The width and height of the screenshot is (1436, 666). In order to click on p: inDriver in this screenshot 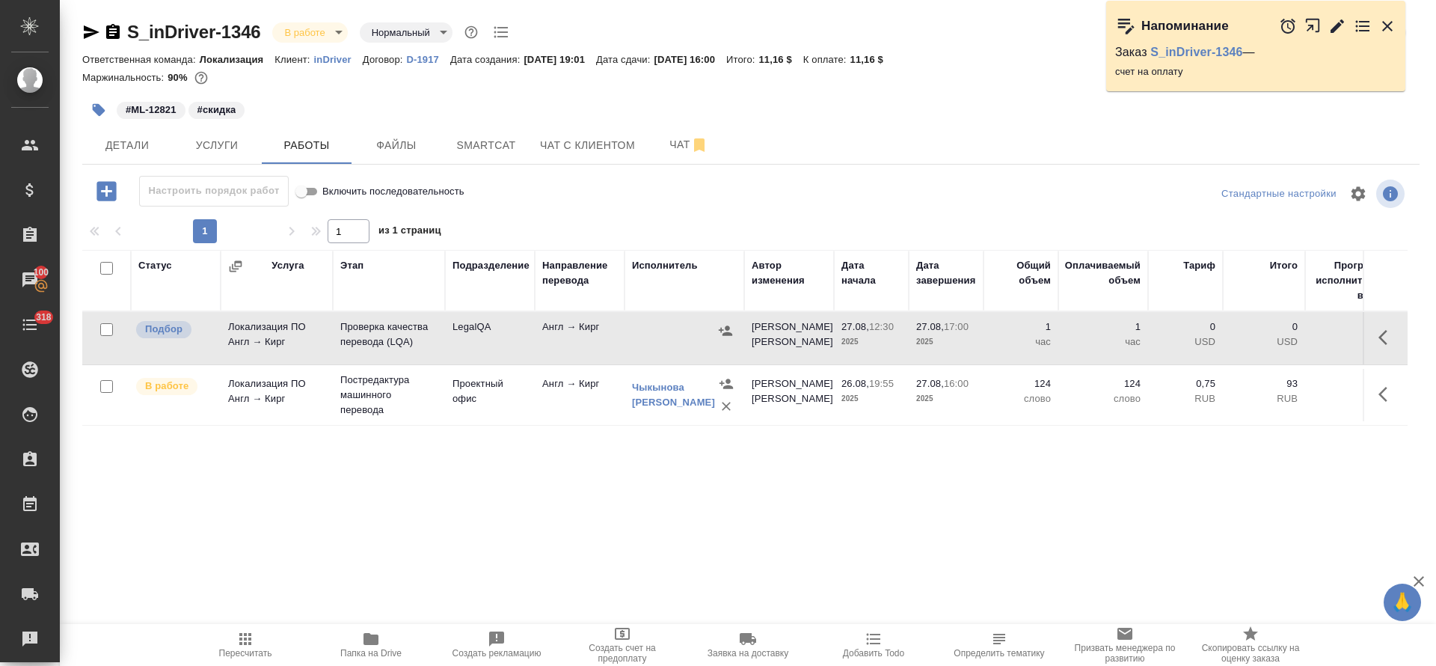, I will do `click(338, 59)`.